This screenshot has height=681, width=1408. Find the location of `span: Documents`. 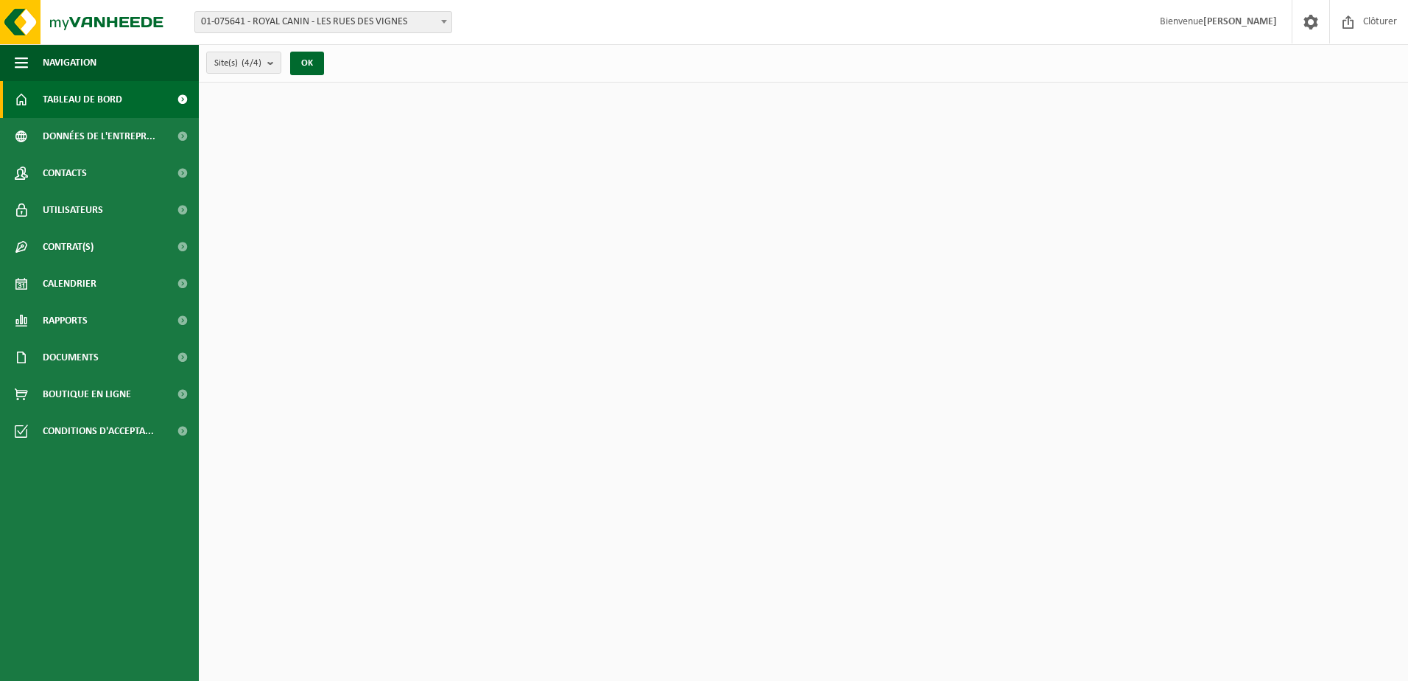

span: Documents is located at coordinates (71, 357).